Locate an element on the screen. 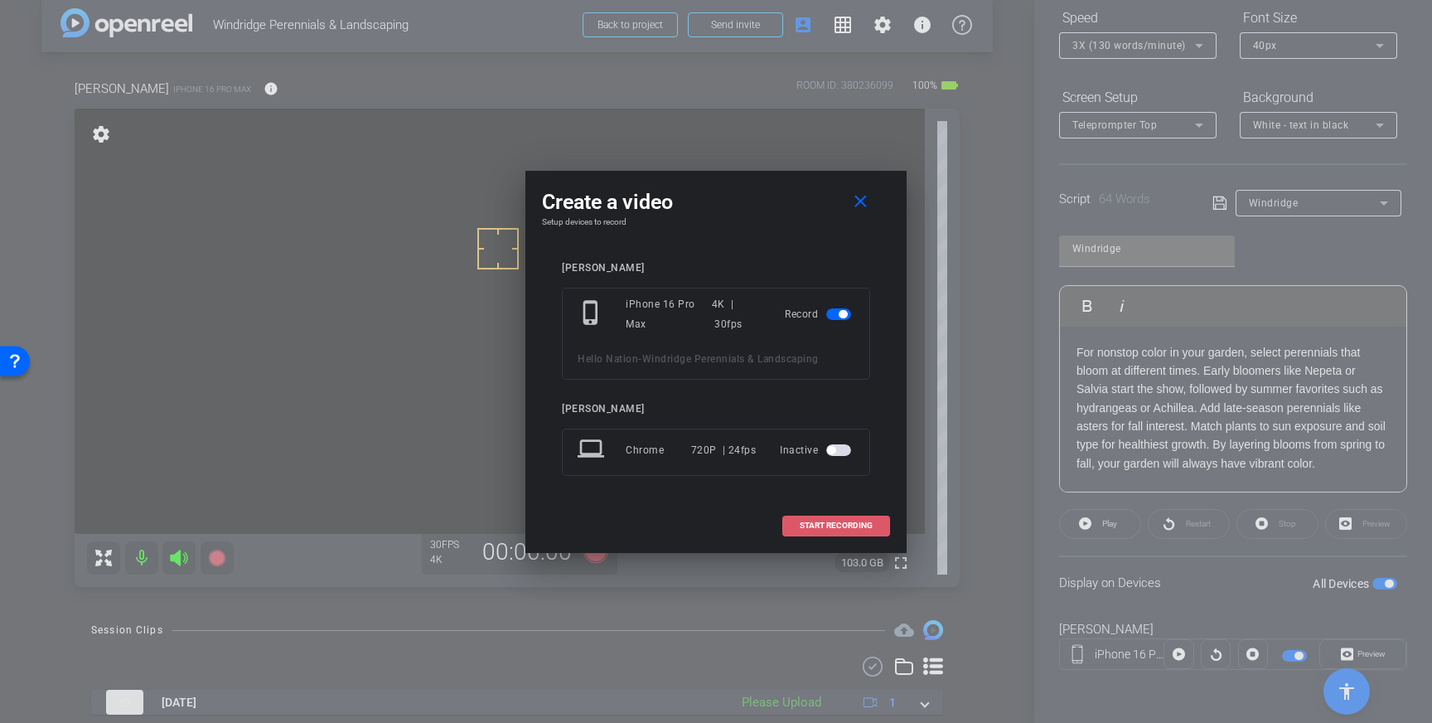 The width and height of the screenshot is (1432, 723). mat-icon: phone_iphone is located at coordinates (593, 314).